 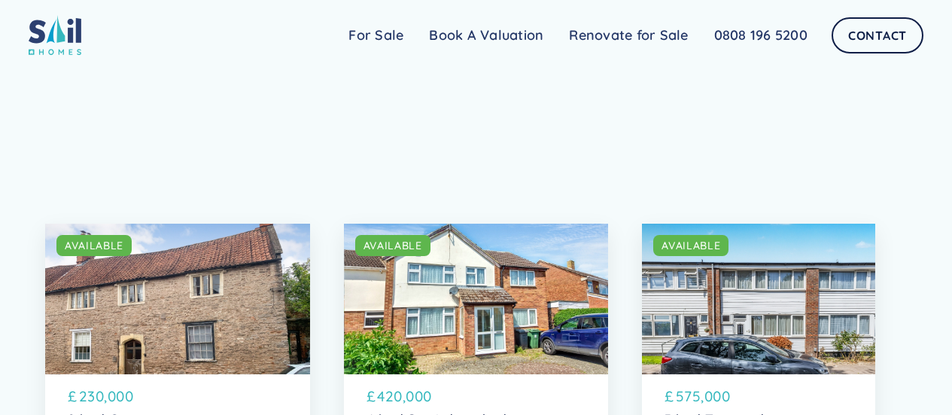 What do you see at coordinates (106, 396) in the screenshot?
I see `p: 230,000` at bounding box center [106, 396].